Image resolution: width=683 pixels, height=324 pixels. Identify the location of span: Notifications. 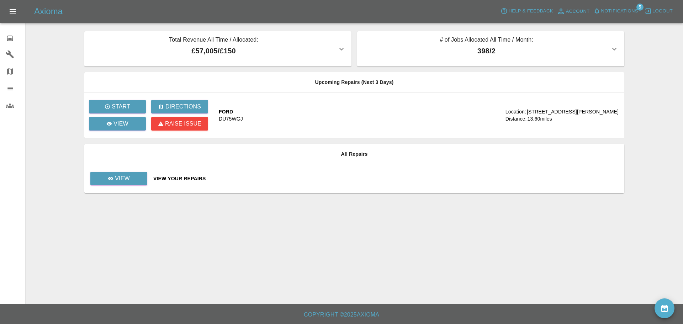
(620, 11).